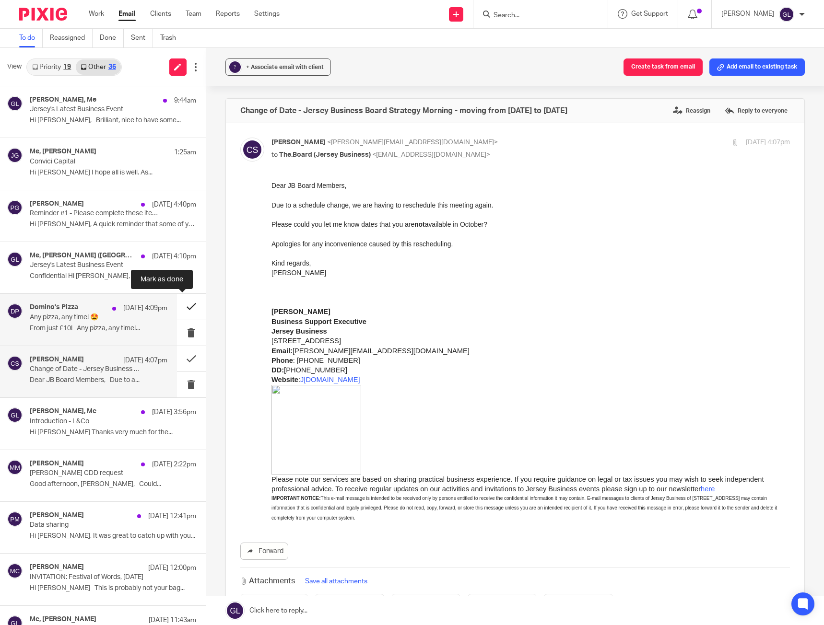 This screenshot has height=625, width=824. Describe the element at coordinates (127, 14) in the screenshot. I see `a: Email` at that location.